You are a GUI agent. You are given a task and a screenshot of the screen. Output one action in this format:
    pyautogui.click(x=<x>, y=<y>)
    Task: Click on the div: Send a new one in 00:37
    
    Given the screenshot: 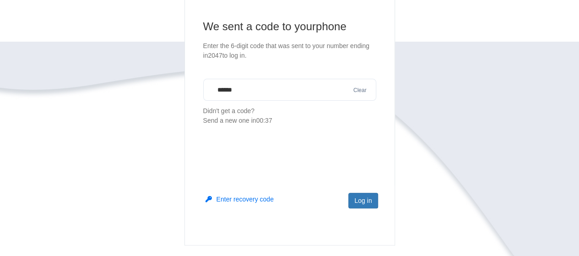 What is the action you would take?
    pyautogui.click(x=290, y=120)
    